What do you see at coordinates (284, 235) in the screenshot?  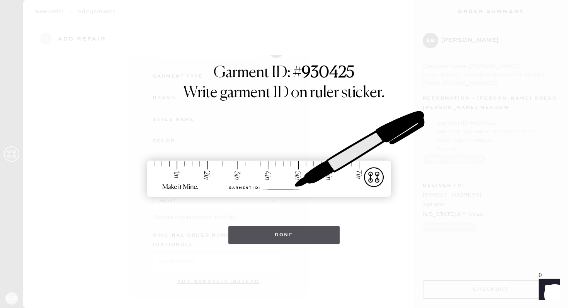 I see `button: Done` at bounding box center [284, 235].